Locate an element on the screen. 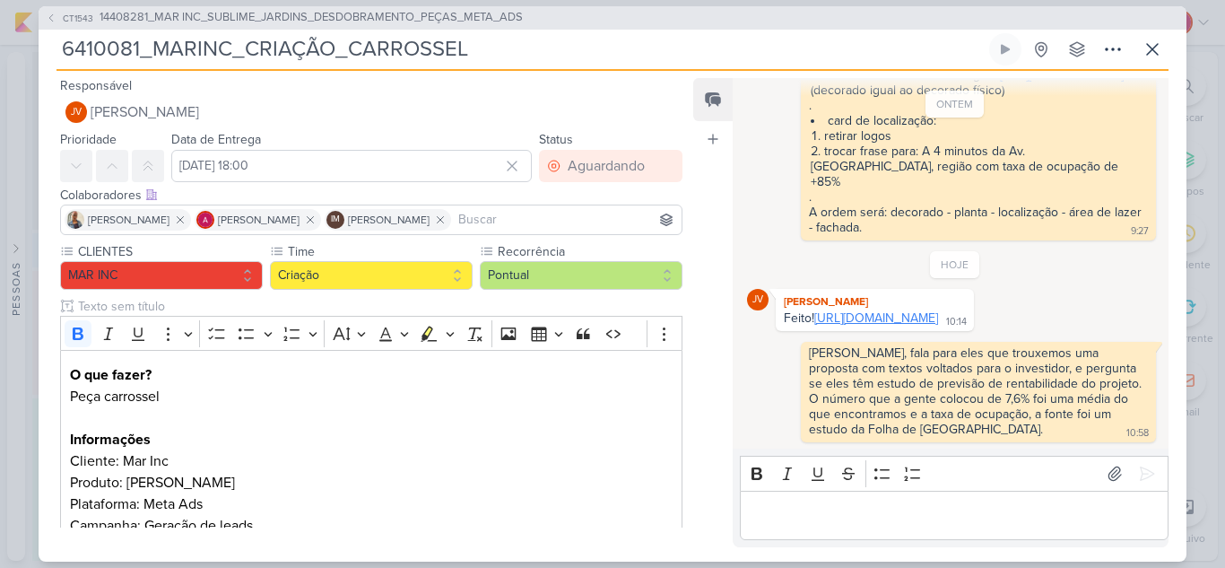  label: Recorrência is located at coordinates (589, 251).